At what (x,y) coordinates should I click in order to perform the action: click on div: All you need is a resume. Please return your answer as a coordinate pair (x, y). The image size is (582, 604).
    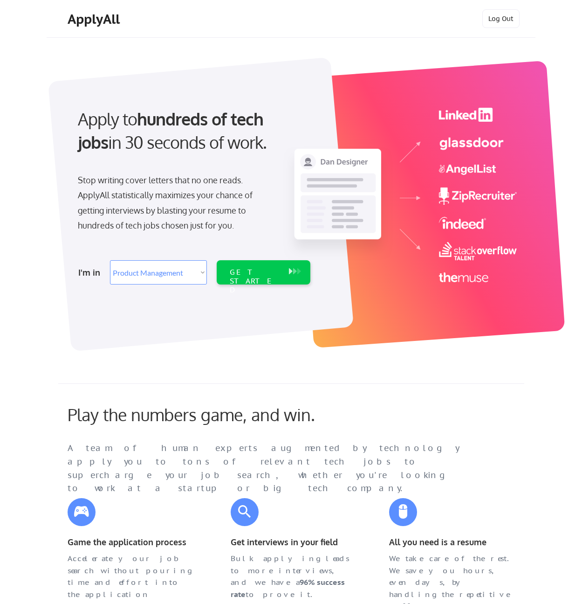
    Looking at the image, I should click on (452, 542).